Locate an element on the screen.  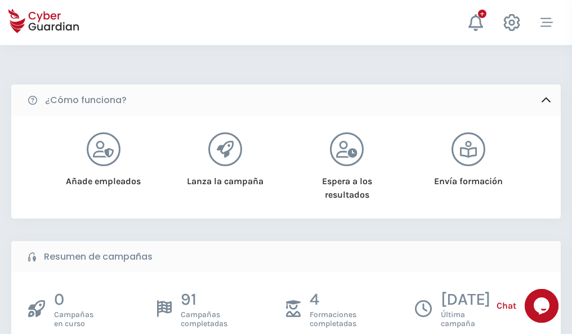
b: ¿Cómo funciona? is located at coordinates (86, 100).